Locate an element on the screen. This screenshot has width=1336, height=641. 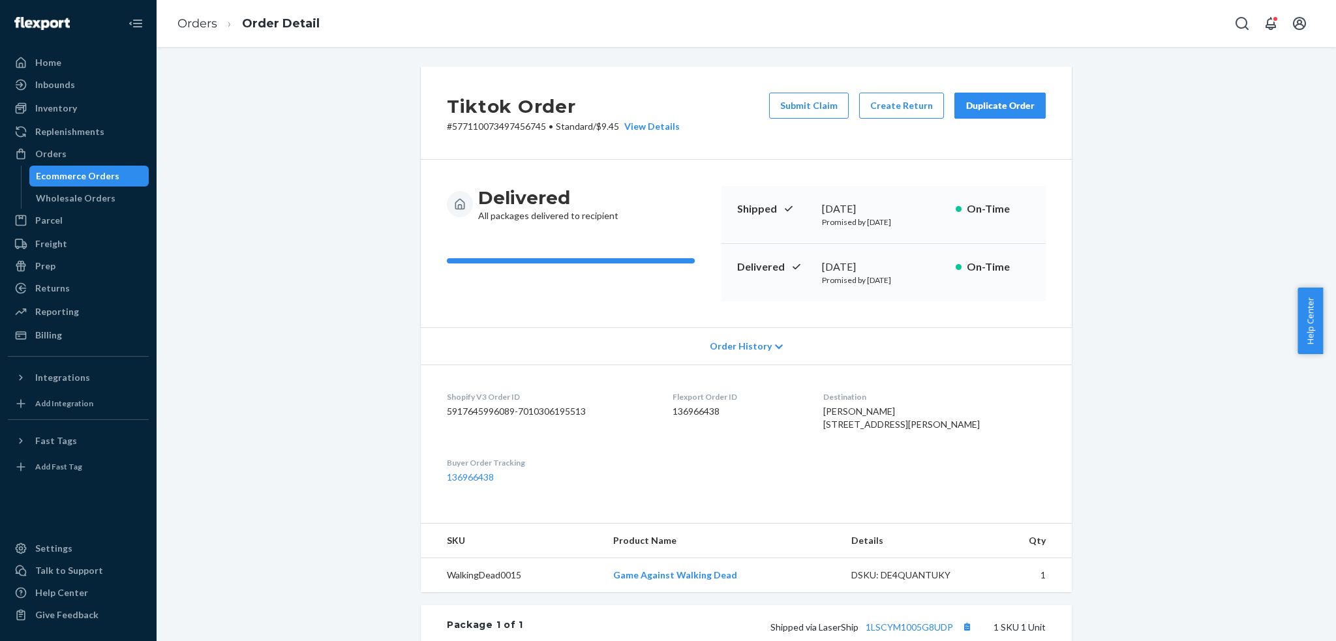
a: 136966438 is located at coordinates (470, 477).